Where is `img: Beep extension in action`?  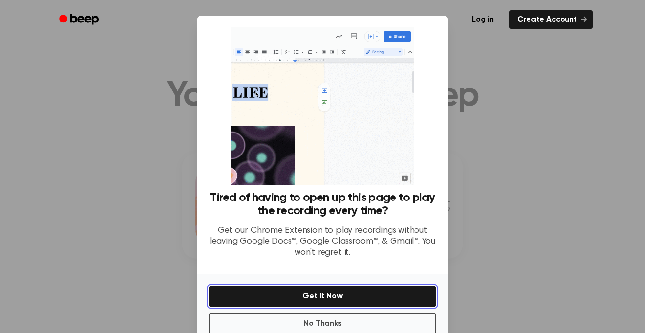 img: Beep extension in action is located at coordinates (322, 106).